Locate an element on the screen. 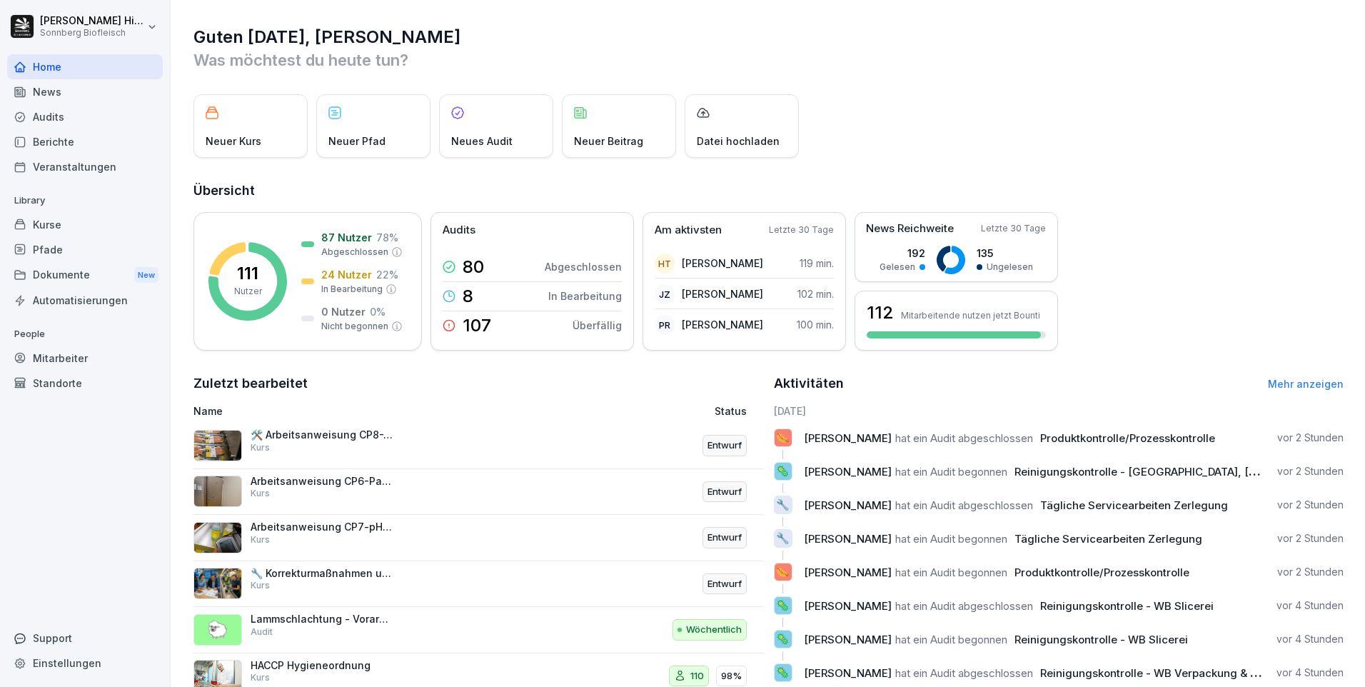 The width and height of the screenshot is (1365, 687). a: Mehr anzeigen is located at coordinates (1306, 383).